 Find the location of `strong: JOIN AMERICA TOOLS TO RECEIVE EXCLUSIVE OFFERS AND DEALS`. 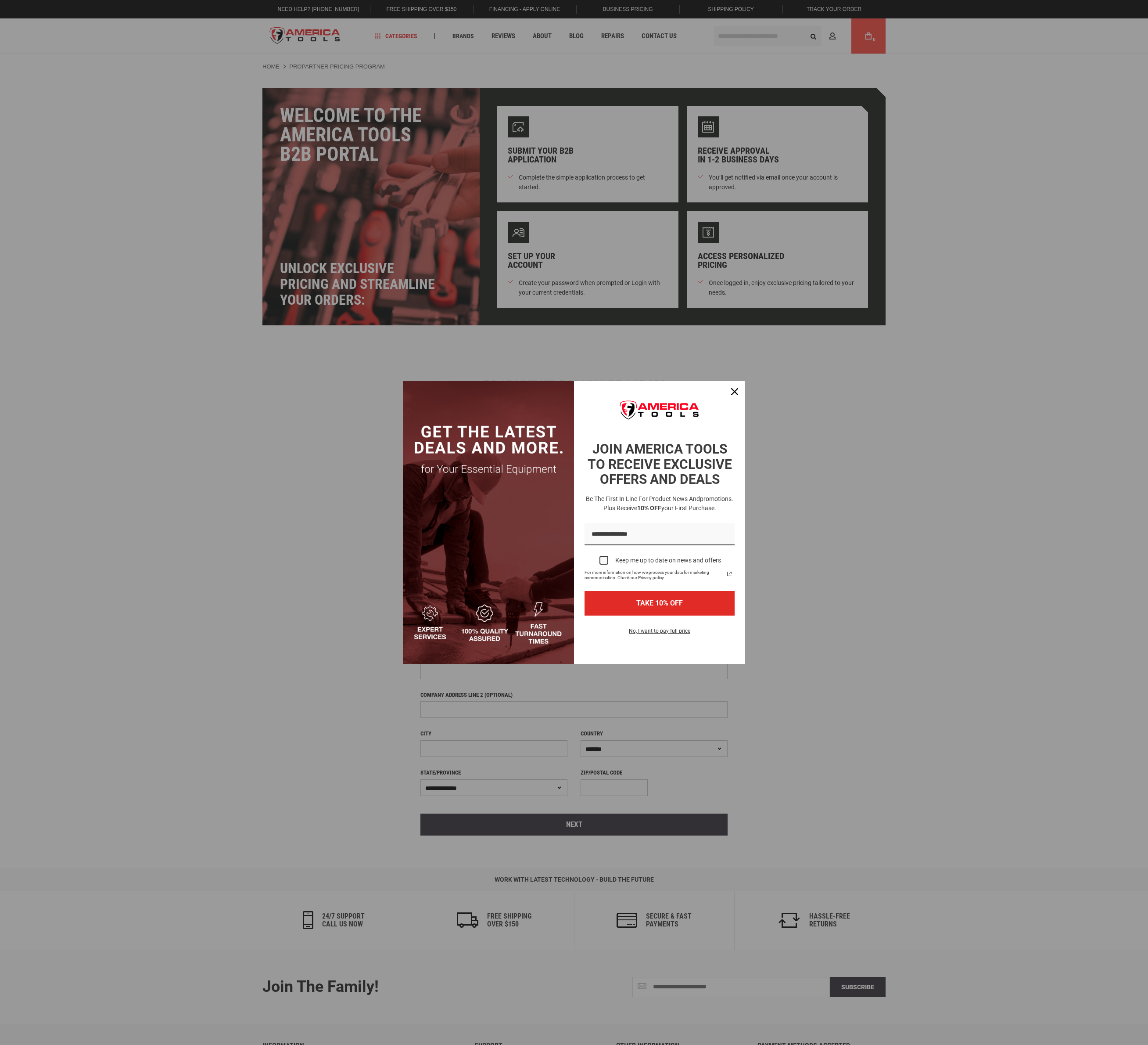

strong: JOIN AMERICA TOOLS TO RECEIVE EXCLUSIVE OFFERS AND DEALS is located at coordinates (660, 464).